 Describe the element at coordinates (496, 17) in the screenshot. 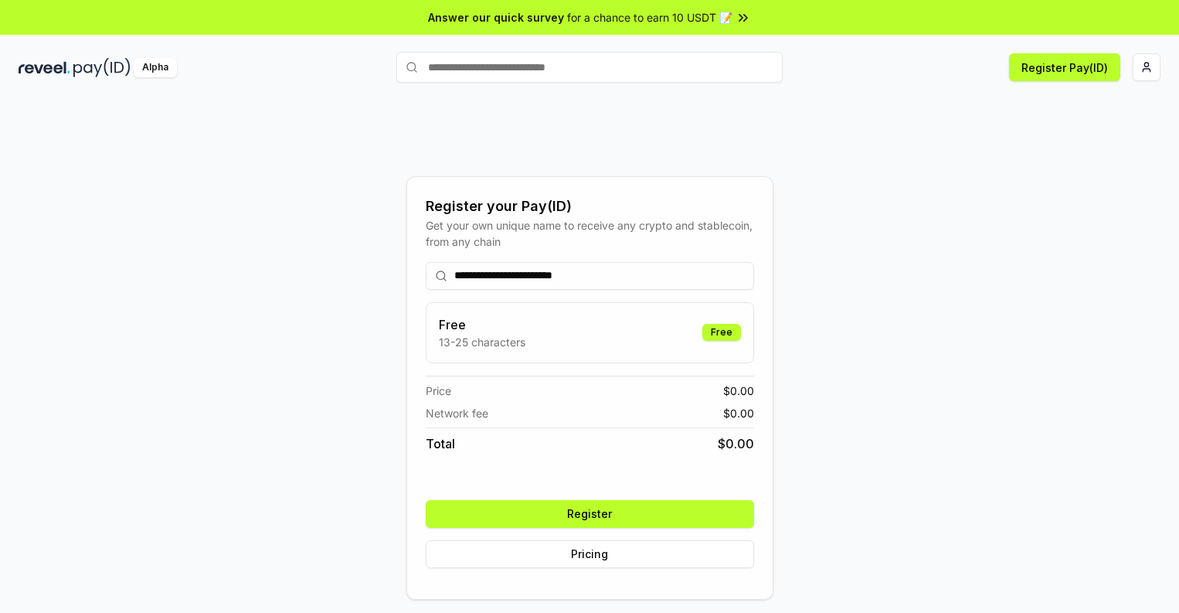

I see `span: Answer our quick survey` at that location.